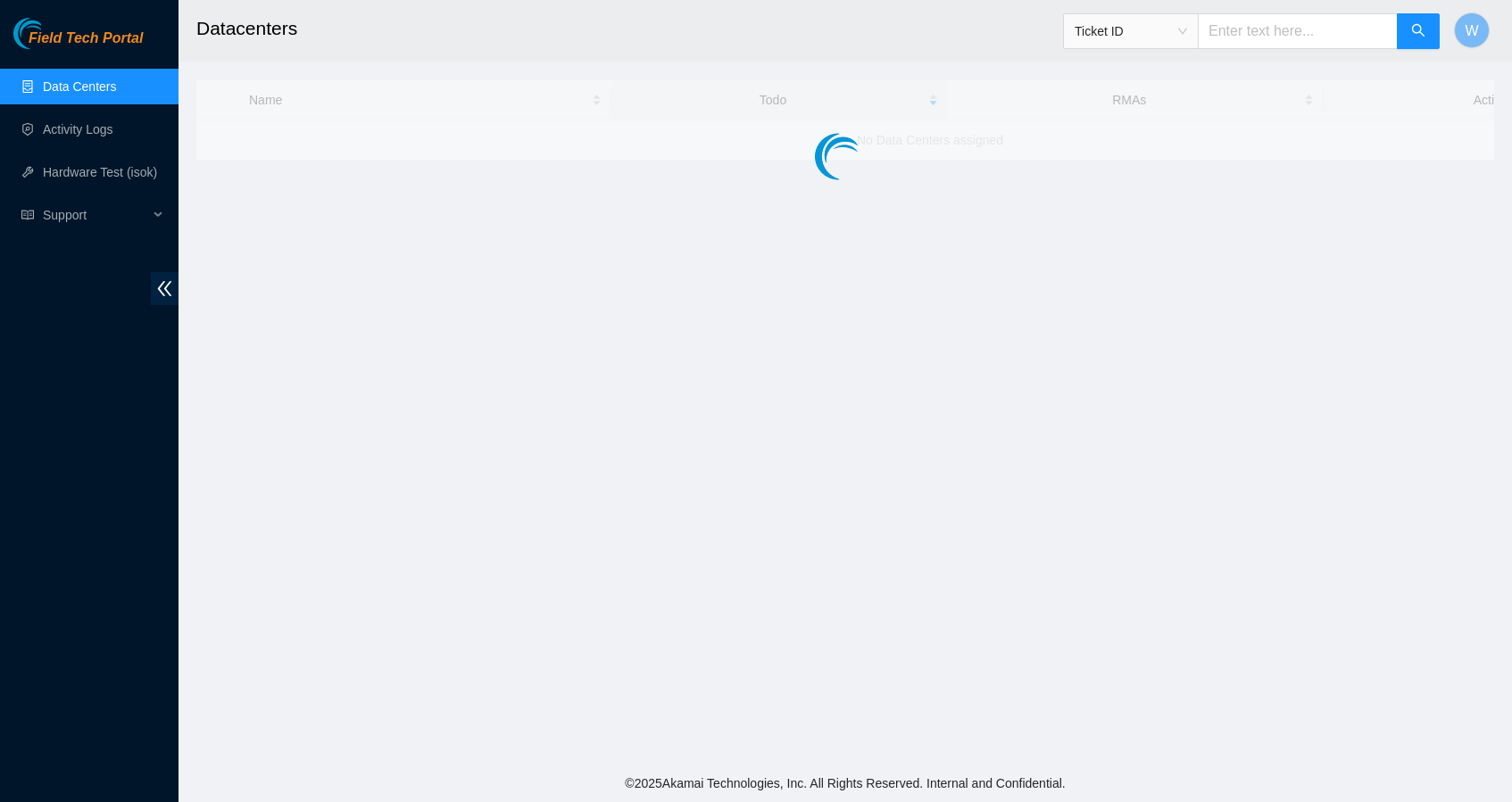 The height and width of the screenshot is (802, 1512). What do you see at coordinates (1418, 31) in the screenshot?
I see `button: search` at bounding box center [1418, 31].